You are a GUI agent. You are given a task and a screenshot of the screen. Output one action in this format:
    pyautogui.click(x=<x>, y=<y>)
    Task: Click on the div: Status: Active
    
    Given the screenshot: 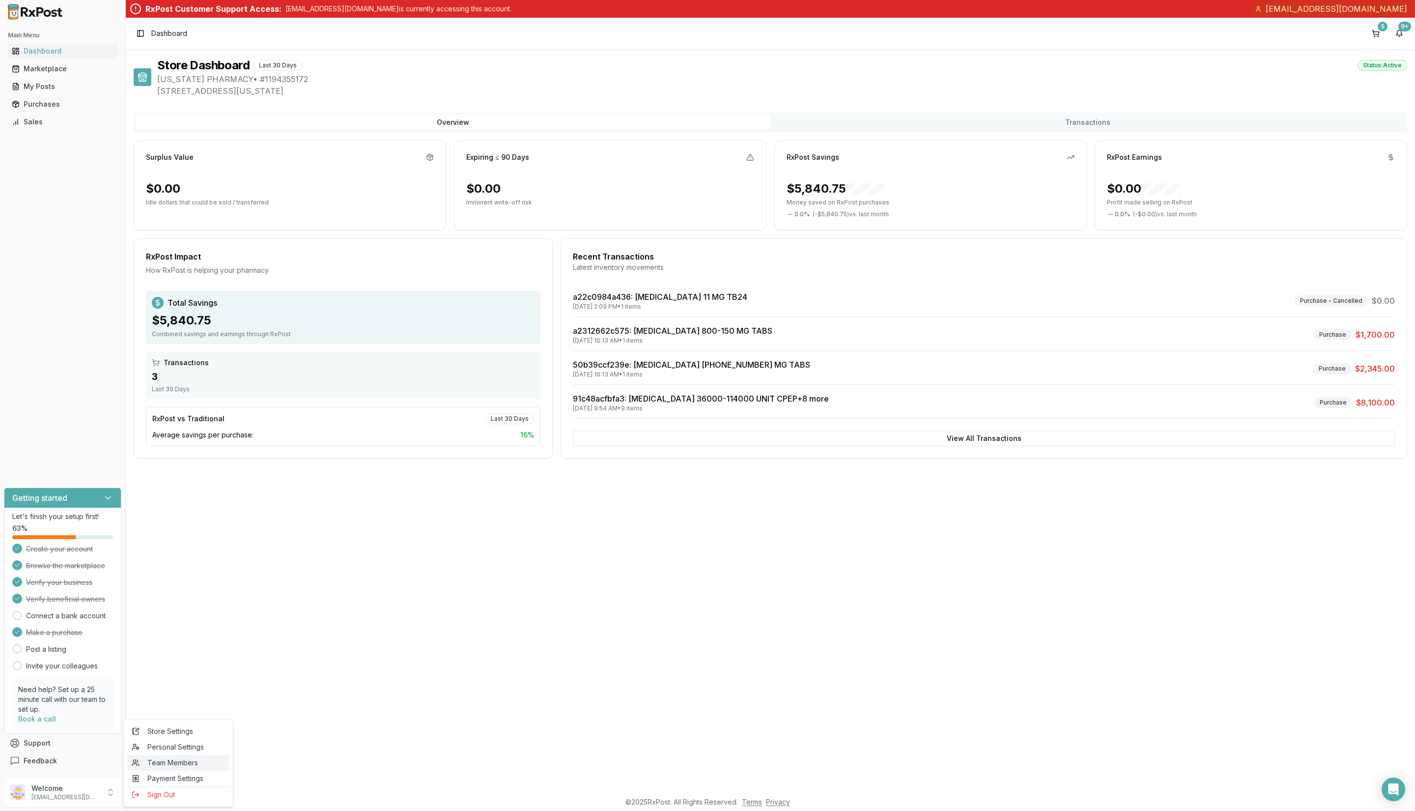 What is the action you would take?
    pyautogui.click(x=1382, y=65)
    